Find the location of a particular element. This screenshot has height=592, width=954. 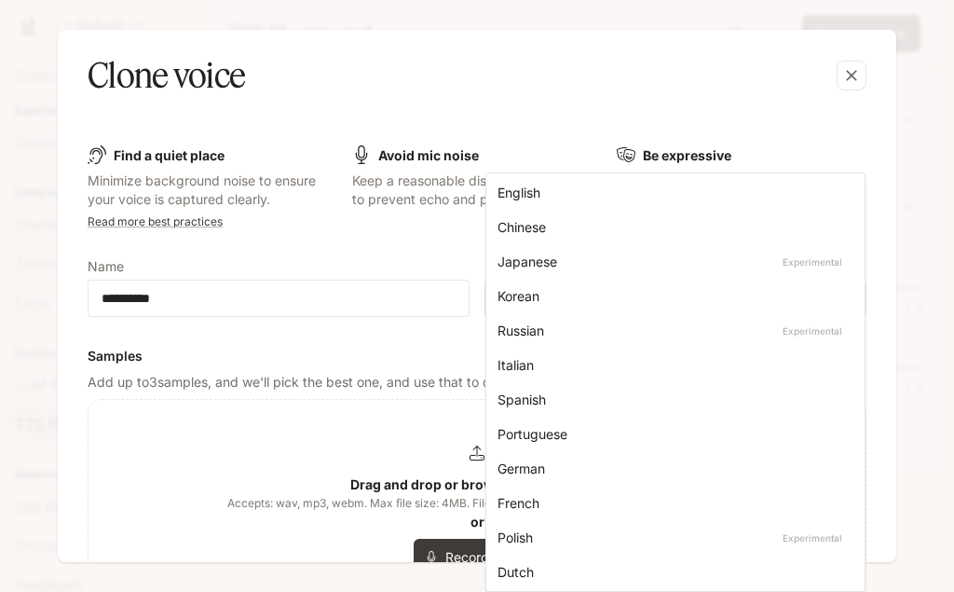

div: Portuguese is located at coordinates (672, 433).